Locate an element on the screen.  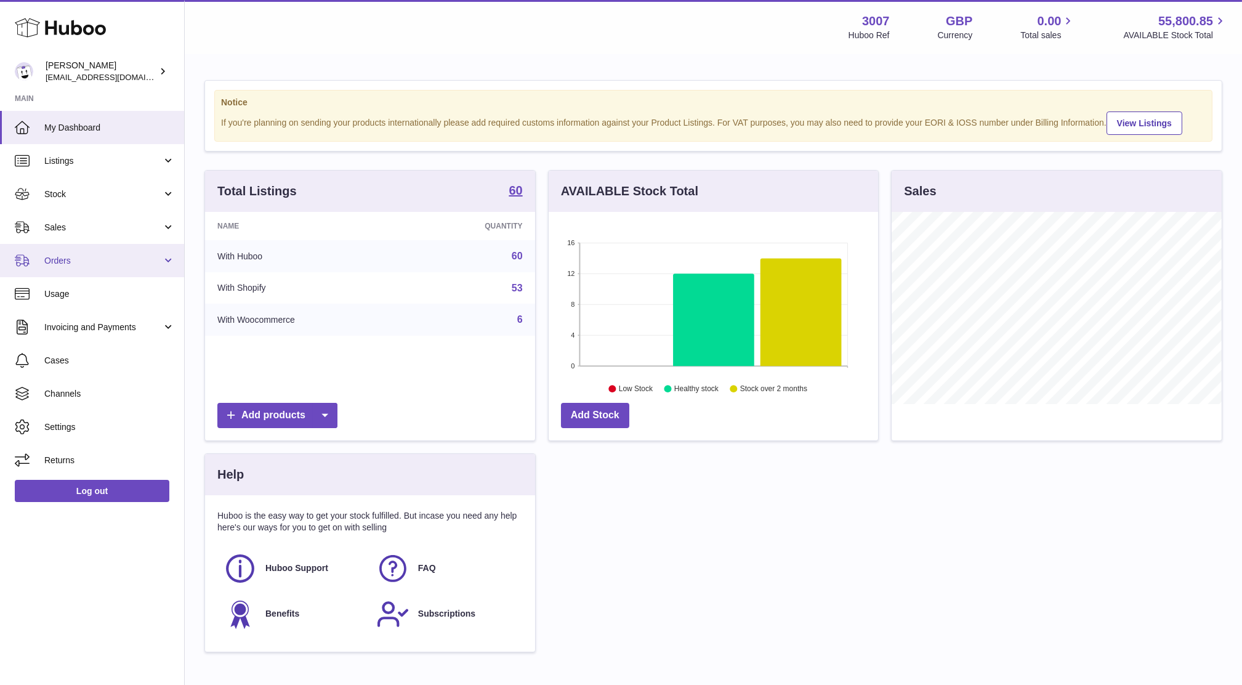
text: Low Stock is located at coordinates (636, 389).